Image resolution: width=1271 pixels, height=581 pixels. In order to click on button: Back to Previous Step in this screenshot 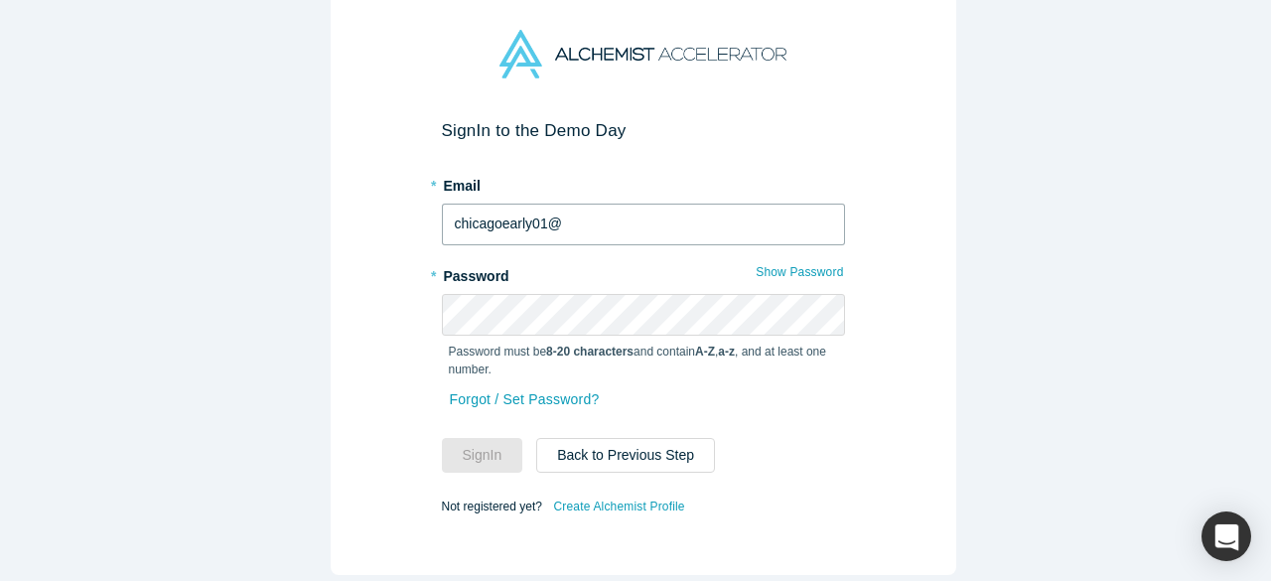, I will do `click(626, 455)`.